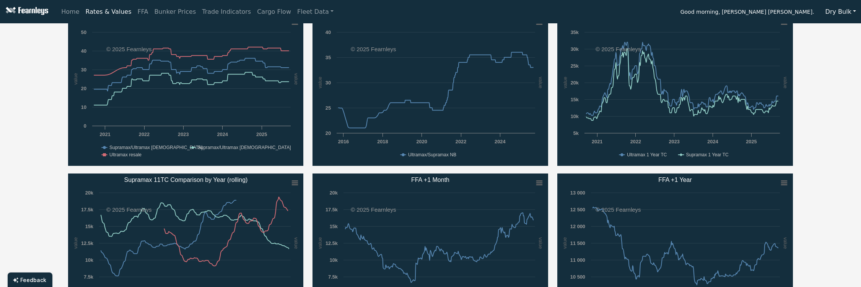 This screenshot has width=861, height=287. What do you see at coordinates (109, 12) in the screenshot?
I see `a: Rates & Values` at bounding box center [109, 12].